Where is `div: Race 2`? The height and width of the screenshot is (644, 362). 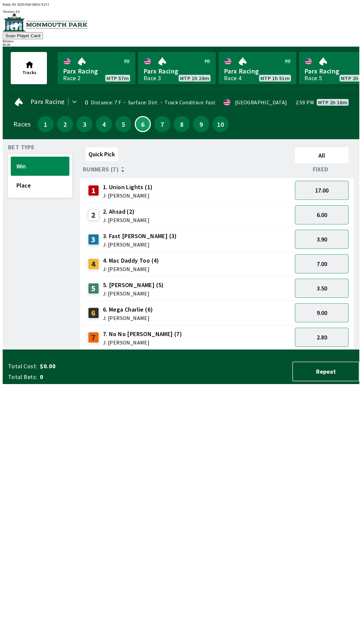 div: Race 2 is located at coordinates (72, 78).